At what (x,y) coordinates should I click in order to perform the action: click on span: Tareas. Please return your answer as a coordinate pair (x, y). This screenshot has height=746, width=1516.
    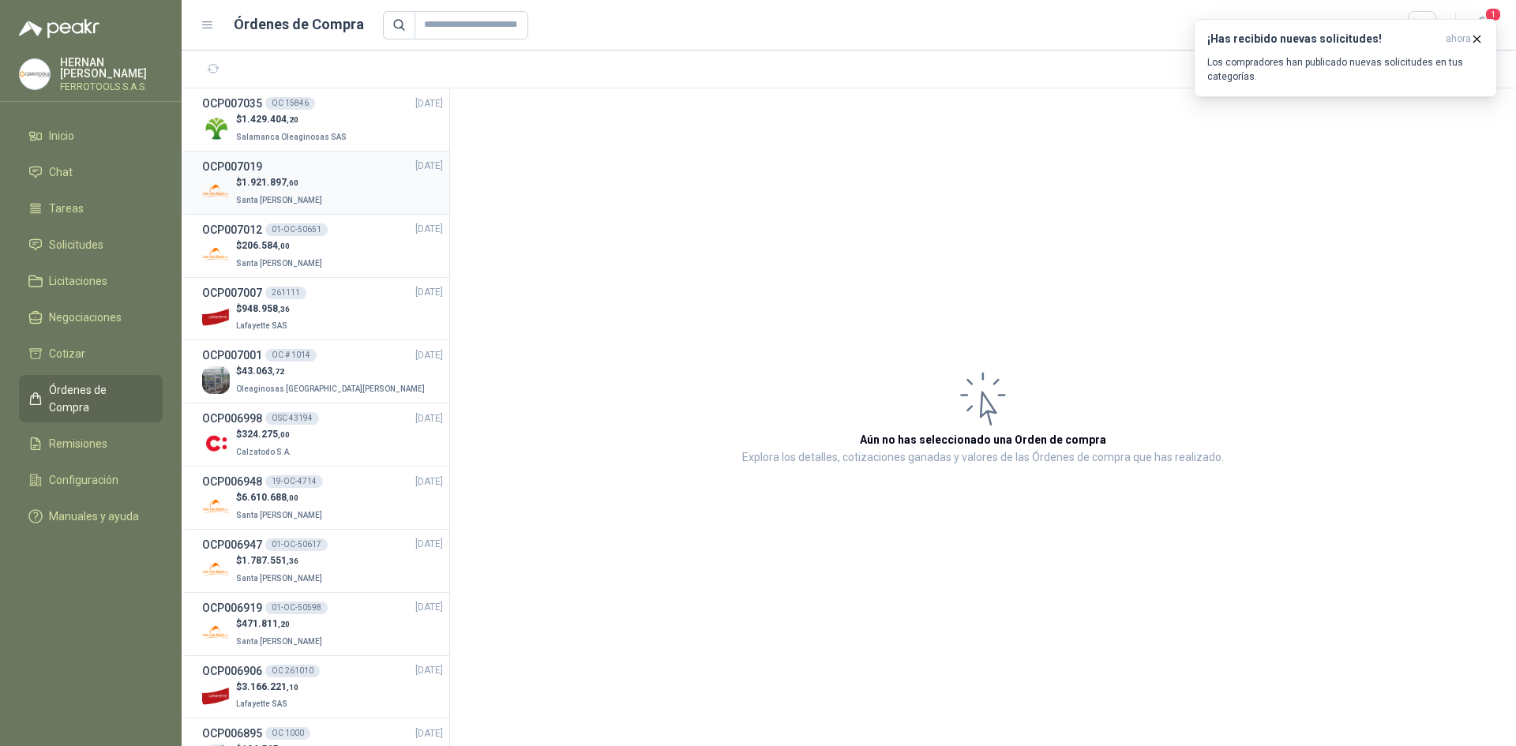
    Looking at the image, I should click on (66, 208).